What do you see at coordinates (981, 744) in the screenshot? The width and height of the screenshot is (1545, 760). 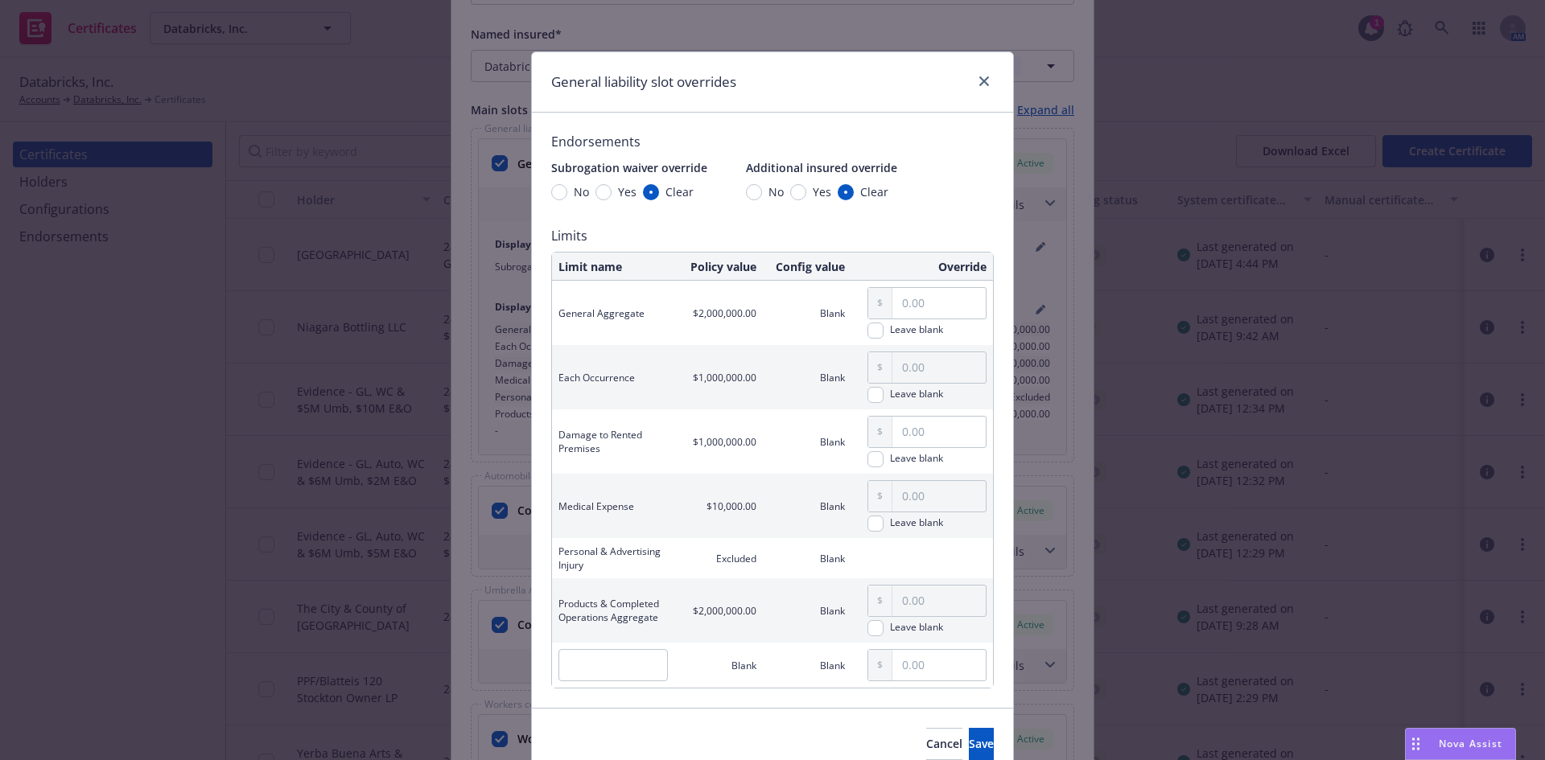 I see `button: Save` at bounding box center [981, 744].